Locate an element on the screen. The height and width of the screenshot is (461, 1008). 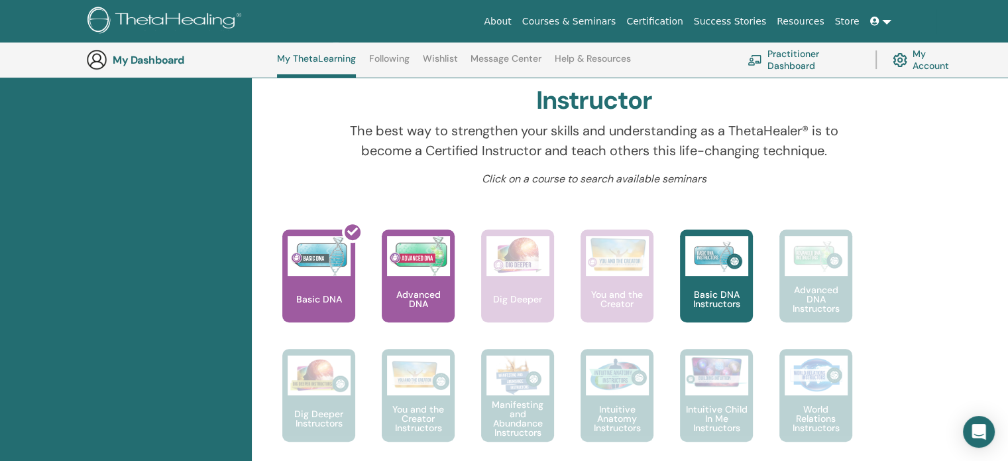
p: Intuitive Anatomy Instructors is located at coordinates (617, 418).